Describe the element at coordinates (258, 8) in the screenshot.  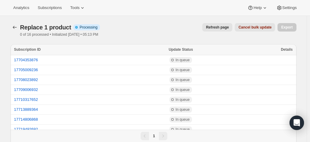
I see `button: Help` at that location.